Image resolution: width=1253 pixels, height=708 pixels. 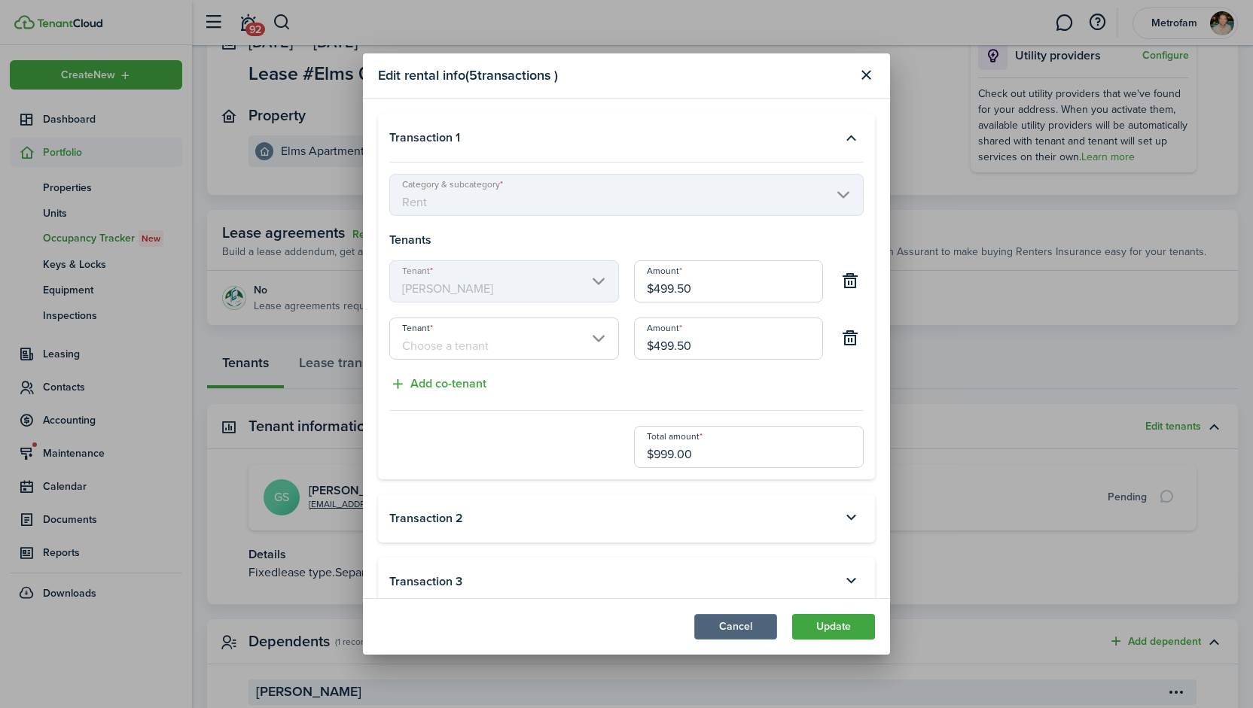 I want to click on h4: Tenants, so click(x=626, y=240).